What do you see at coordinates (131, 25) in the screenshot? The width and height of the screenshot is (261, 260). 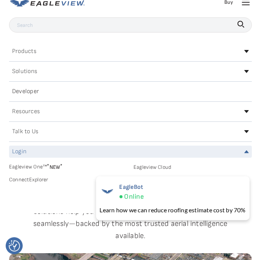 I see `input: Search` at bounding box center [131, 25].